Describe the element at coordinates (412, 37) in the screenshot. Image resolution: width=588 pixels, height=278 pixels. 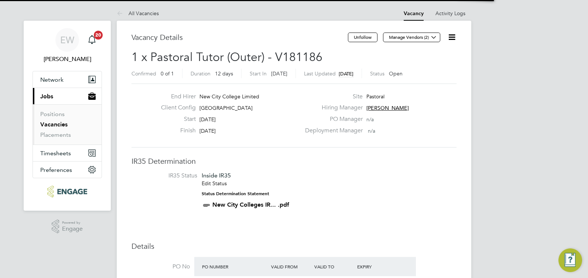
I see `button: Manage Vendors (2)` at that location.